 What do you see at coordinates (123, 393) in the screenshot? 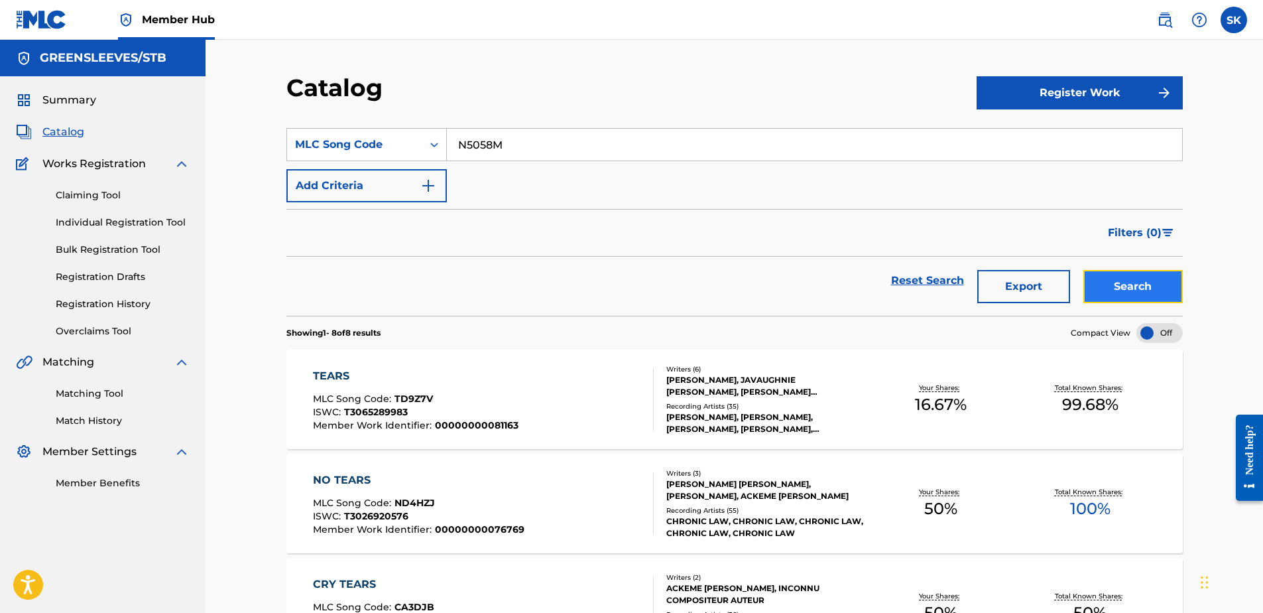
I see `a: Matching Tool` at bounding box center [123, 393].